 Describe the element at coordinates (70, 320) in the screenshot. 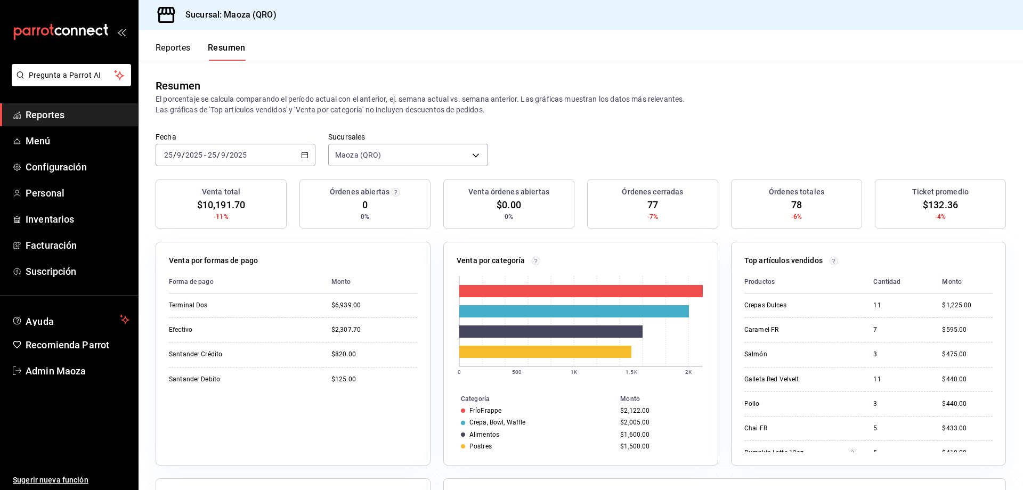

I see `span: Ayuda` at that location.